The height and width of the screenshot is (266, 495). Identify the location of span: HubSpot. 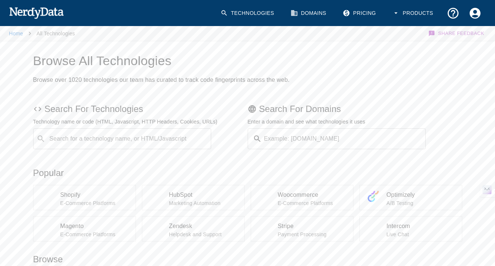
(204, 195).